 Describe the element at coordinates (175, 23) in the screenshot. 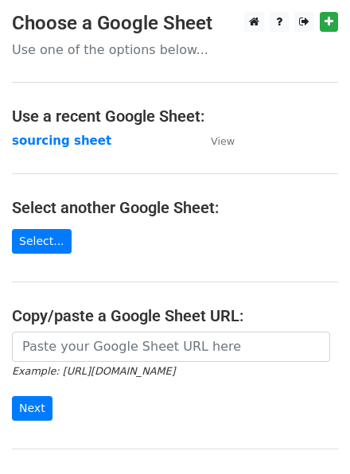

I see `h3: Choose a Google Sheet` at that location.